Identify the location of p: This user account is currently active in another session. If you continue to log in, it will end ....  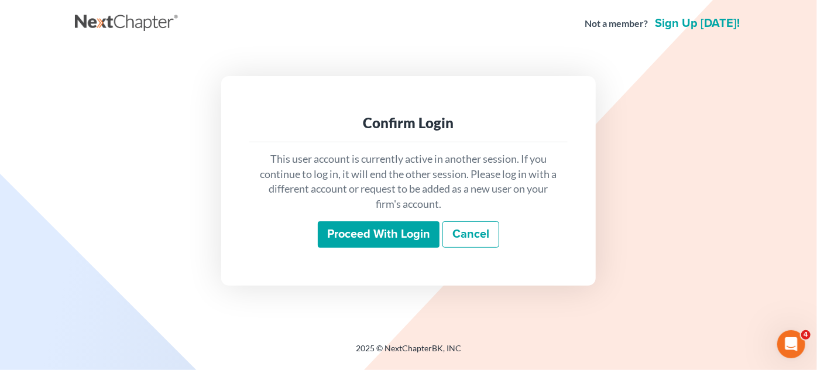
(409, 181).